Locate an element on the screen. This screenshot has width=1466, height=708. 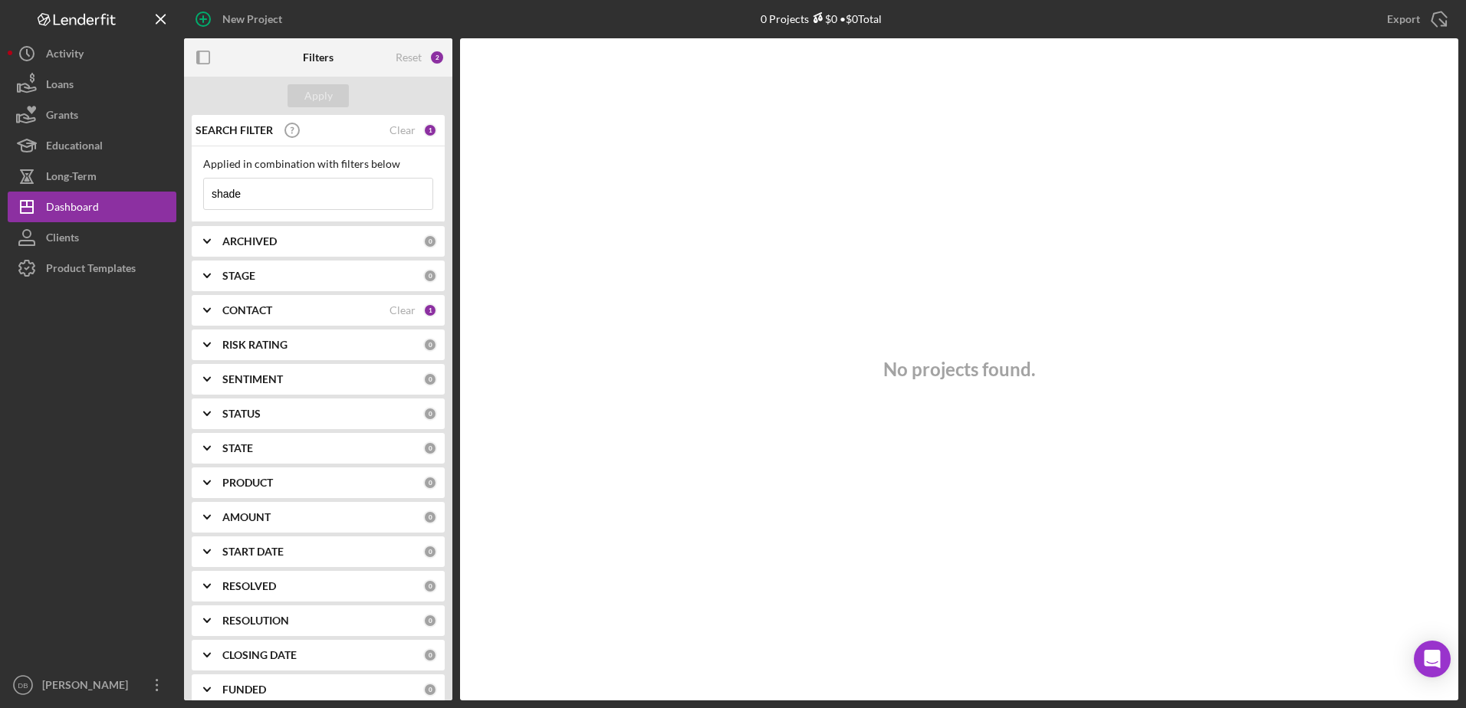
b: STATE is located at coordinates (238, 448).